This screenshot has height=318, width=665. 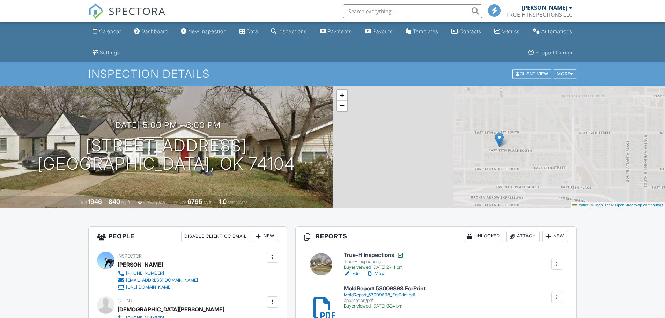 What do you see at coordinates (237, 202) in the screenshot?
I see `span: bathrooms` at bounding box center [237, 202].